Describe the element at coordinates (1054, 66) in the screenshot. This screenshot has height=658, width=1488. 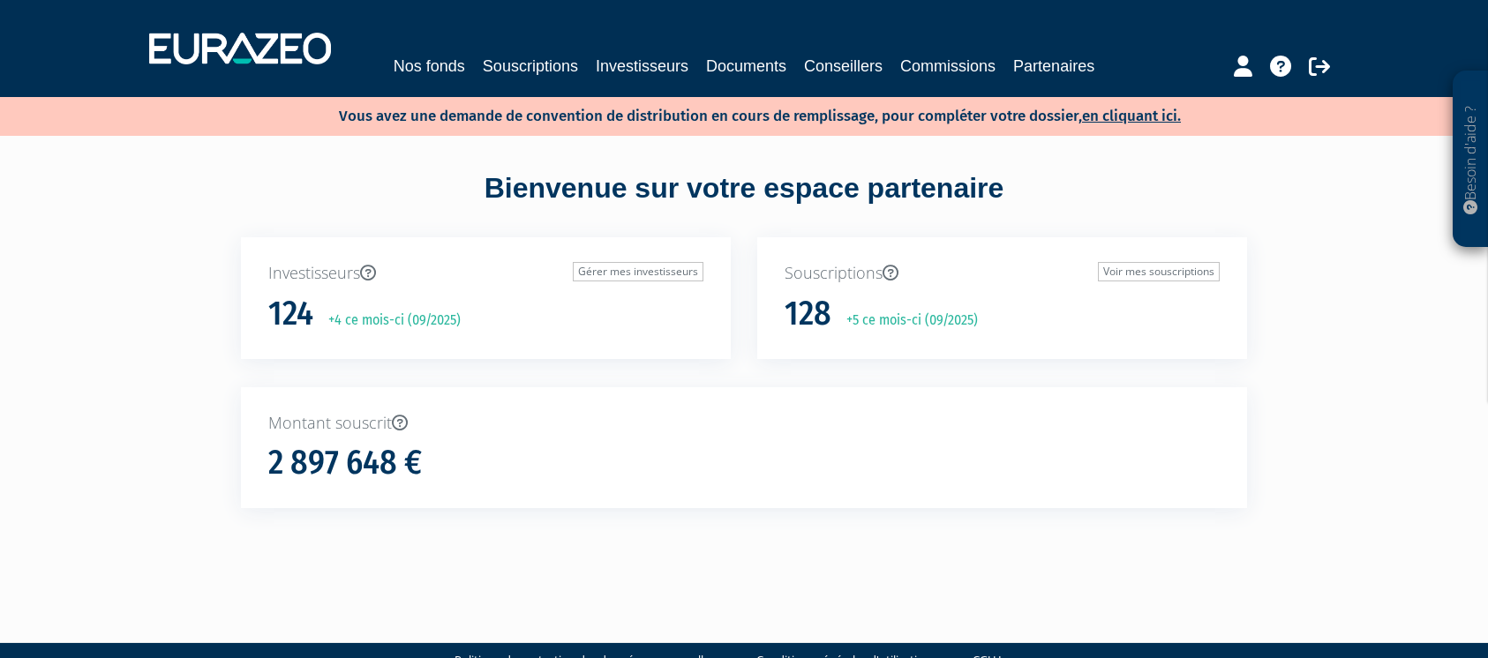
I see `a: Partenaires` at that location.